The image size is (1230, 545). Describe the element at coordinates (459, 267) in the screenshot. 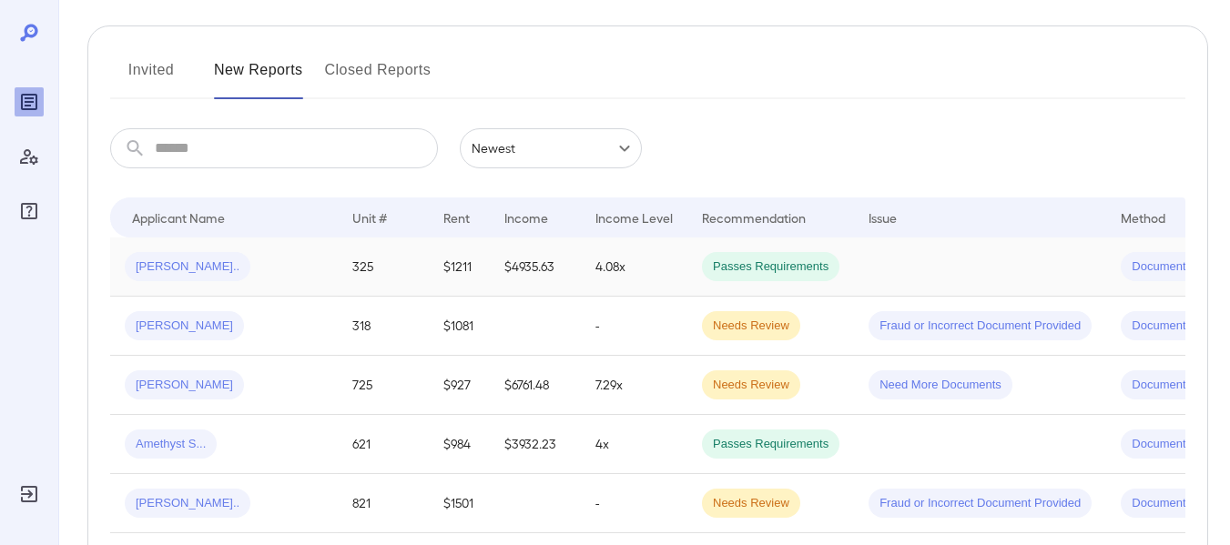

I see `td: $1211` at that location.